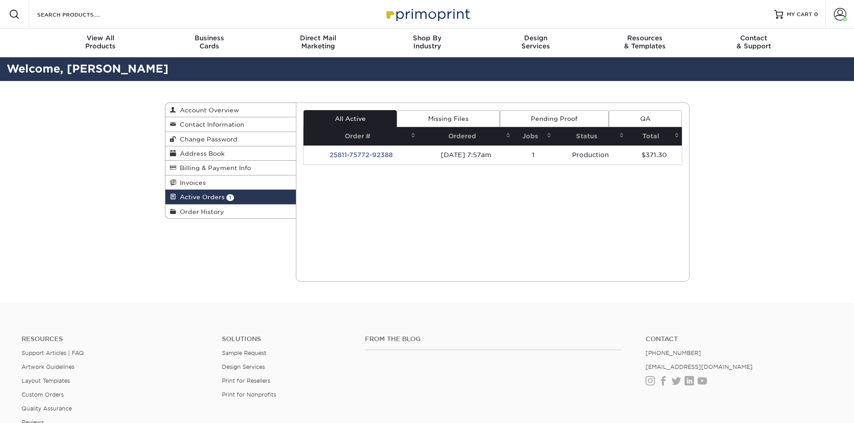 The height and width of the screenshot is (423, 854). Describe the element at coordinates (100, 43) in the screenshot. I see `a: View AllProducts` at that location.